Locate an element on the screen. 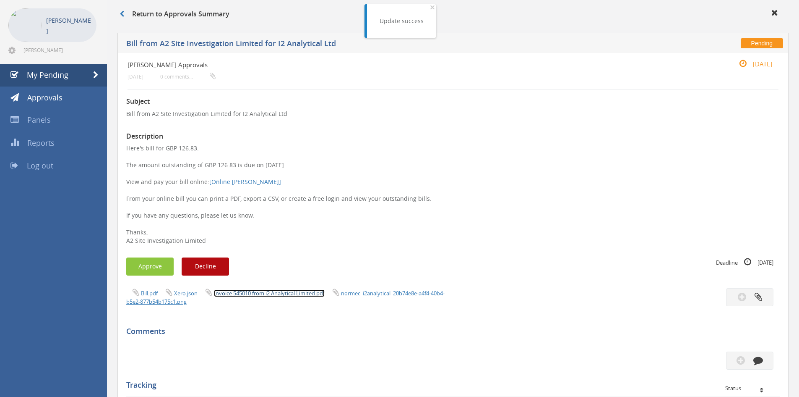 The image size is (799, 397). p: Bill from A2 Site Investigation Limited for I2 Analytical Ltd is located at coordinates (453, 114).